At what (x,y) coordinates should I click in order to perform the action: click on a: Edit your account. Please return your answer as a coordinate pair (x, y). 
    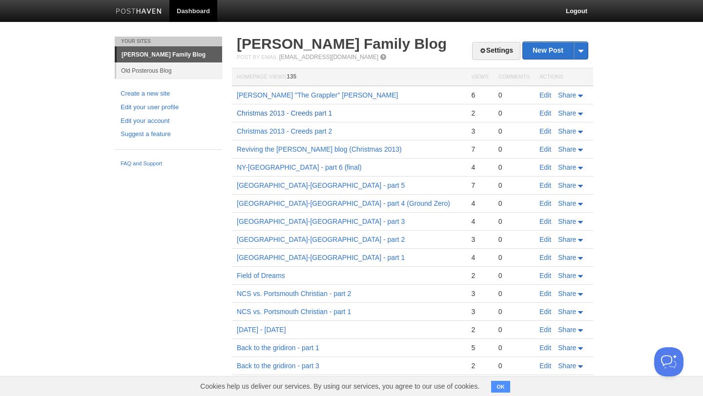
    Looking at the image, I should click on (168, 121).